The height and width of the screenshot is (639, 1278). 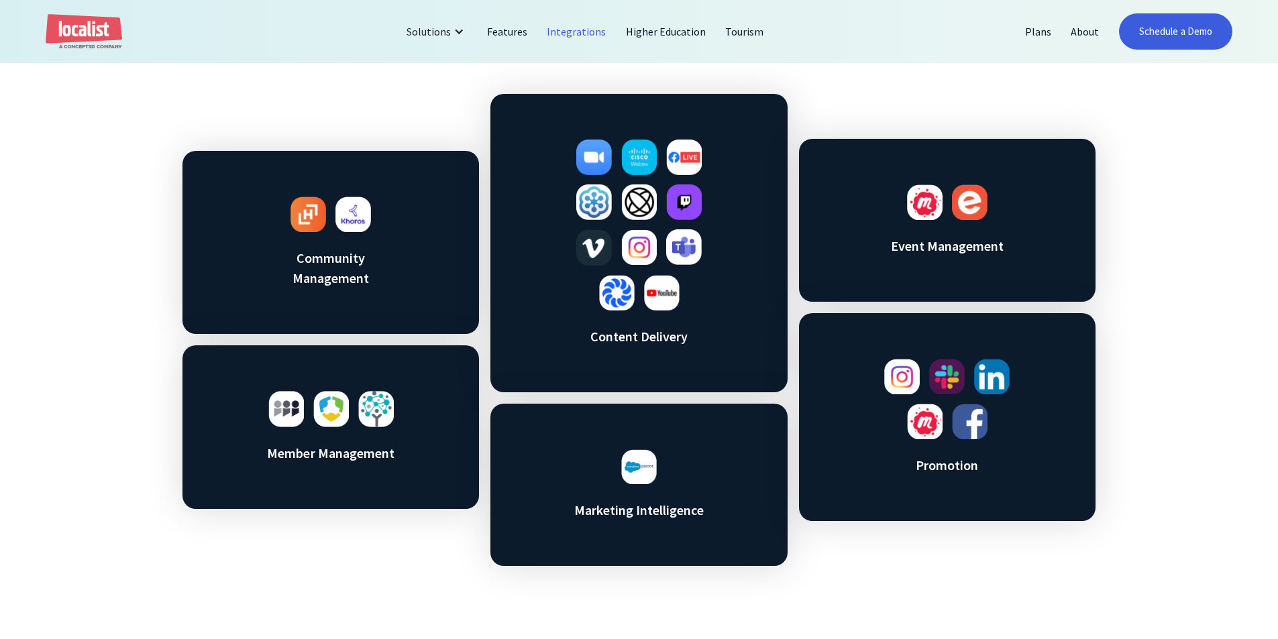 I want to click on a: Schedule a Demo, so click(x=1175, y=32).